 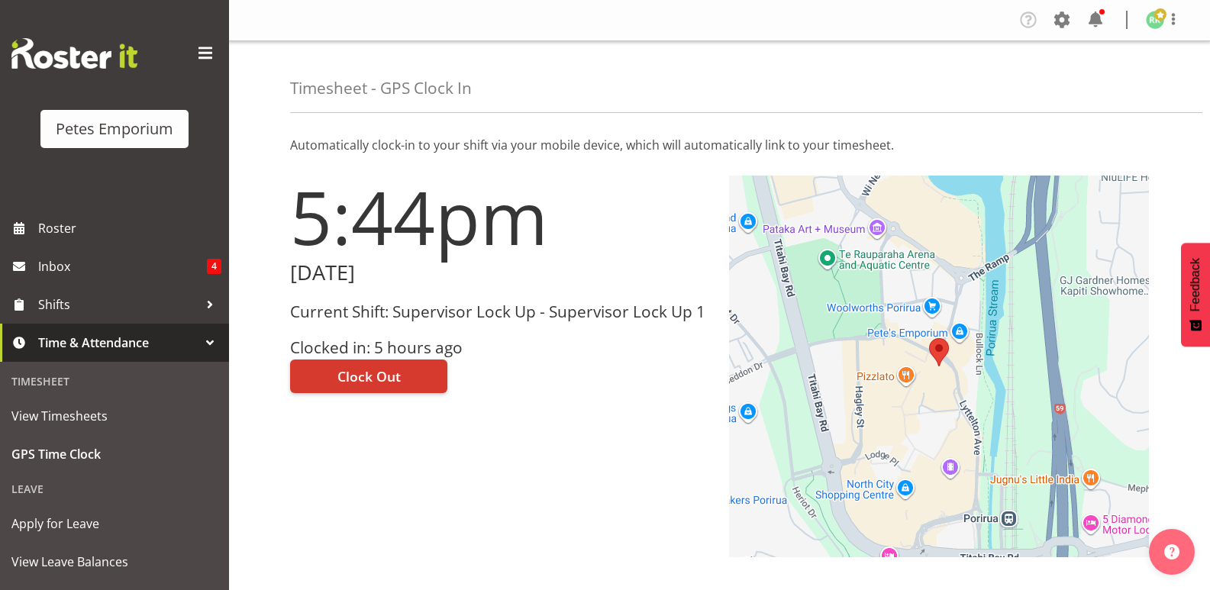 What do you see at coordinates (719, 145) in the screenshot?
I see `p: Automatically clock-in to your shift via your mobile device, which will automatically link to you...` at bounding box center [719, 145].